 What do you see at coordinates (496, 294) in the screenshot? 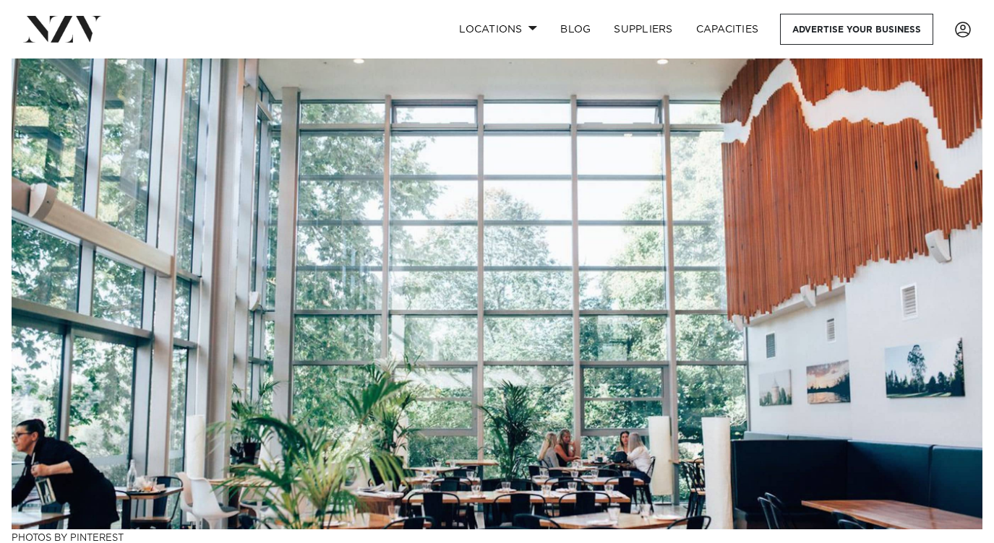
I see `img: 13 Best Hamilton Restaurants` at bounding box center [496, 294].